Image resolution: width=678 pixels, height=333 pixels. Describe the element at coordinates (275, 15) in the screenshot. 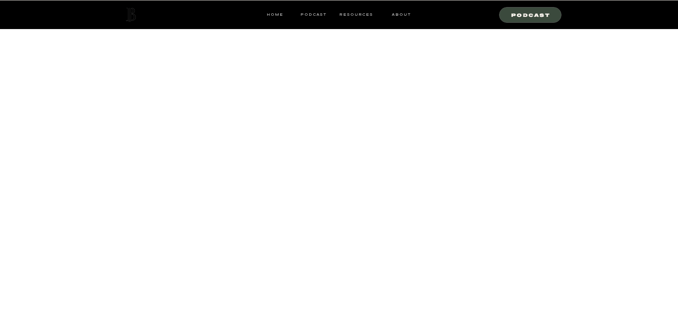

I see `nav: HOME` at that location.